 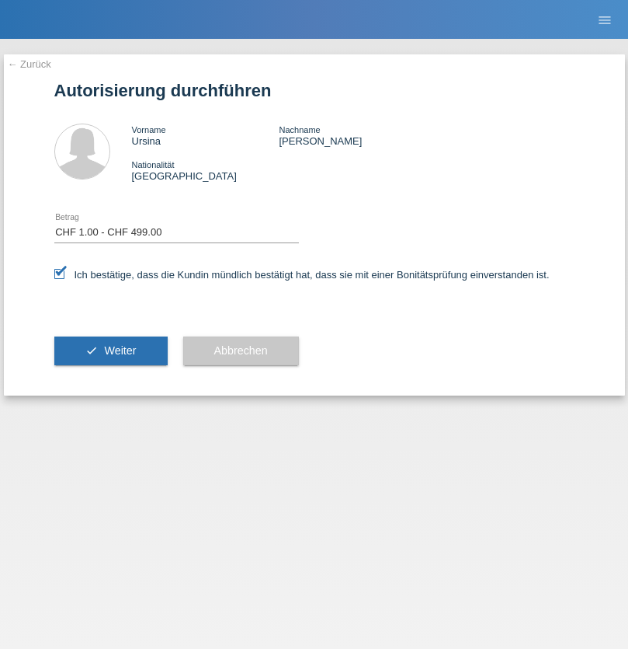 What do you see at coordinates (30, 64) in the screenshot?
I see `a: ← Zurück` at bounding box center [30, 64].